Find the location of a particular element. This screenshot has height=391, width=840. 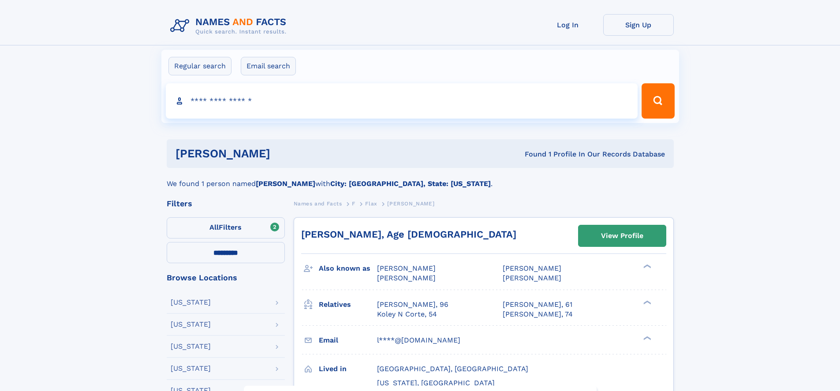

a: Koley N Corte, 54 is located at coordinates (407, 315).